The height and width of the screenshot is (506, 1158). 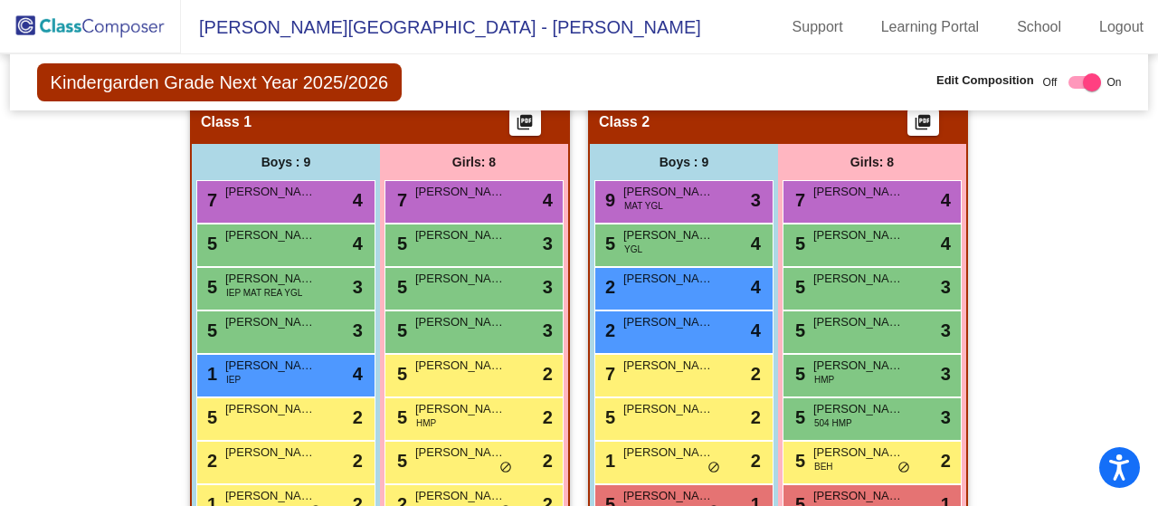 I want to click on span: 9, so click(x=608, y=200).